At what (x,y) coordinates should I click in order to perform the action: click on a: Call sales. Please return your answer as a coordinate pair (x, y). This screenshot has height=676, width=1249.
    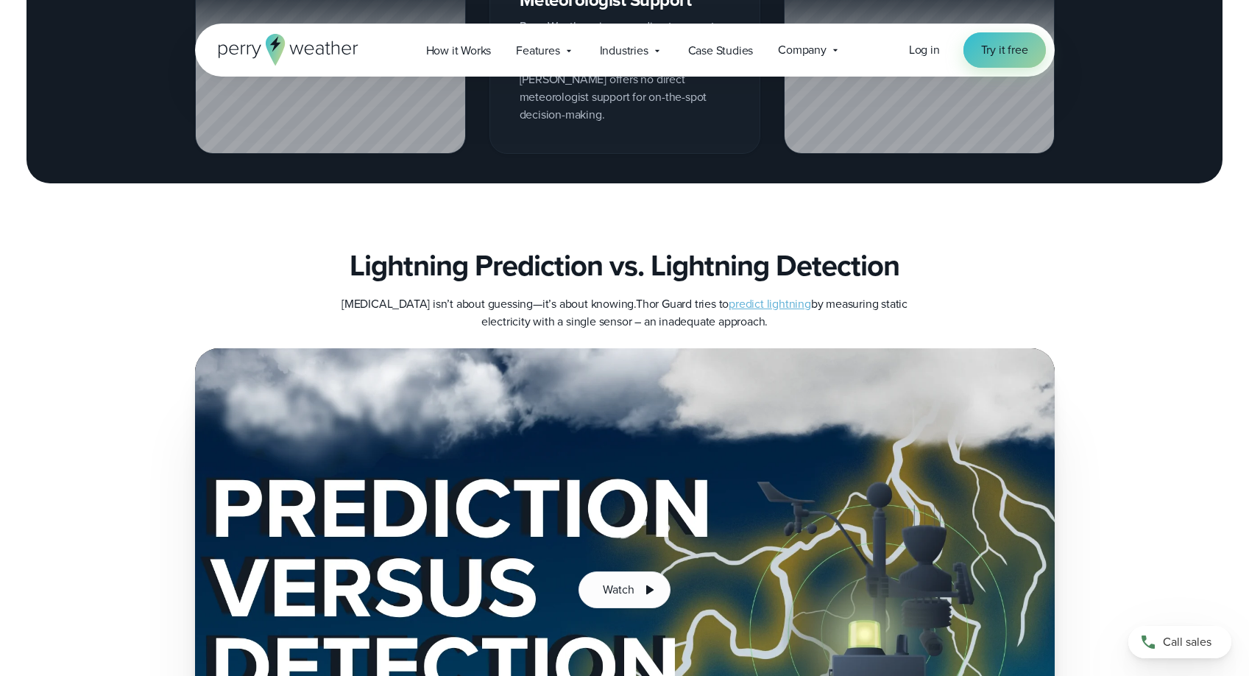
    Looking at the image, I should click on (1180, 642).